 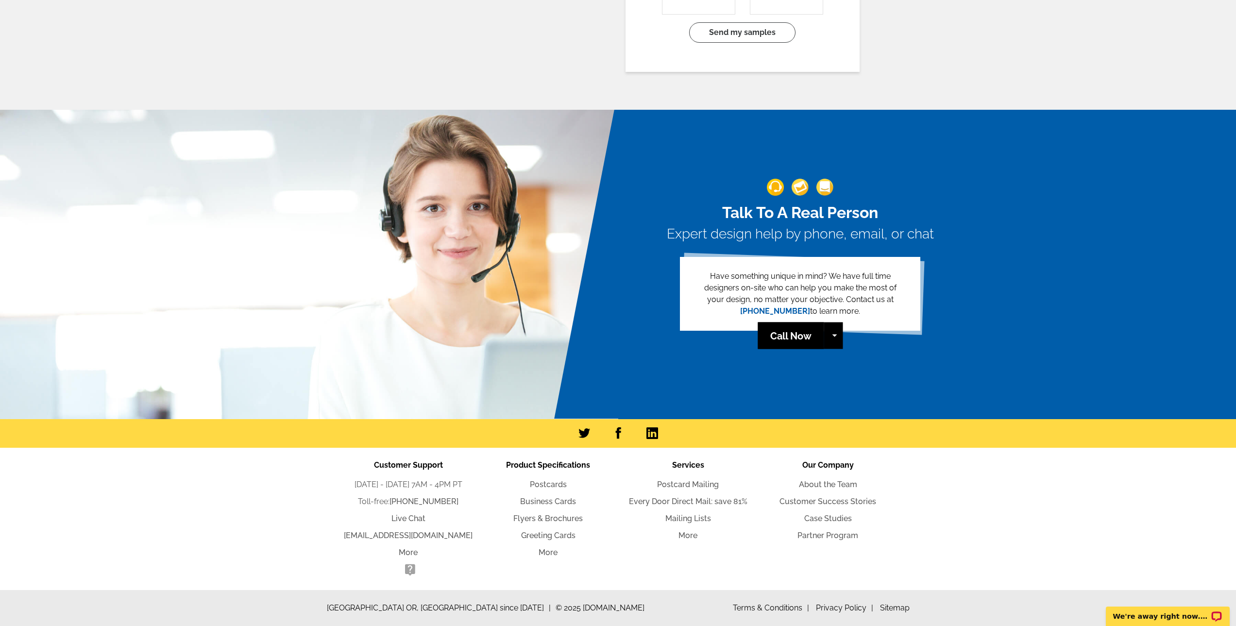 I want to click on a: Case Studies, so click(x=828, y=518).